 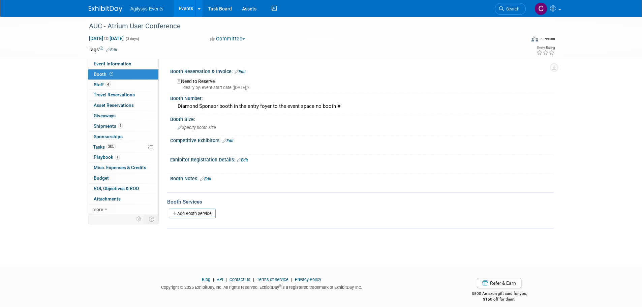 What do you see at coordinates (104, 116) in the screenshot?
I see `span: Giveaways` at bounding box center [104, 116].